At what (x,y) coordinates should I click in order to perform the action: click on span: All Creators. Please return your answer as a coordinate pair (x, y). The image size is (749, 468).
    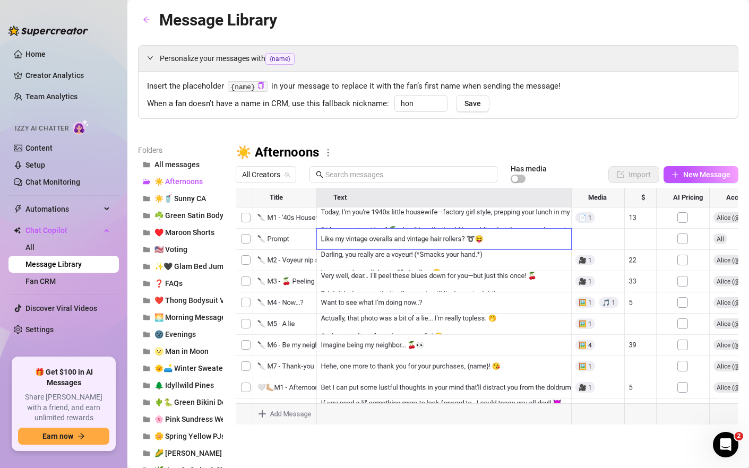
    Looking at the image, I should click on (266, 175).